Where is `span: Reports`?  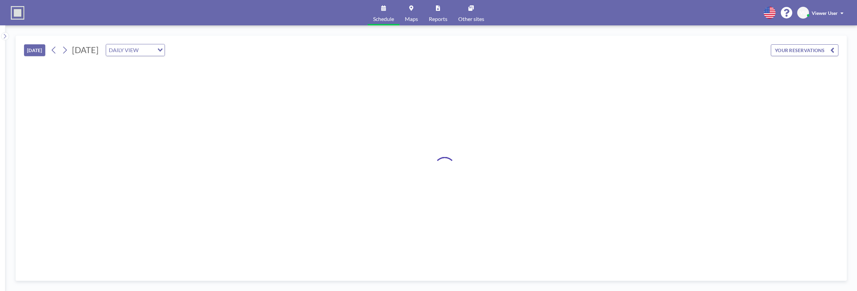
span: Reports is located at coordinates (438, 19).